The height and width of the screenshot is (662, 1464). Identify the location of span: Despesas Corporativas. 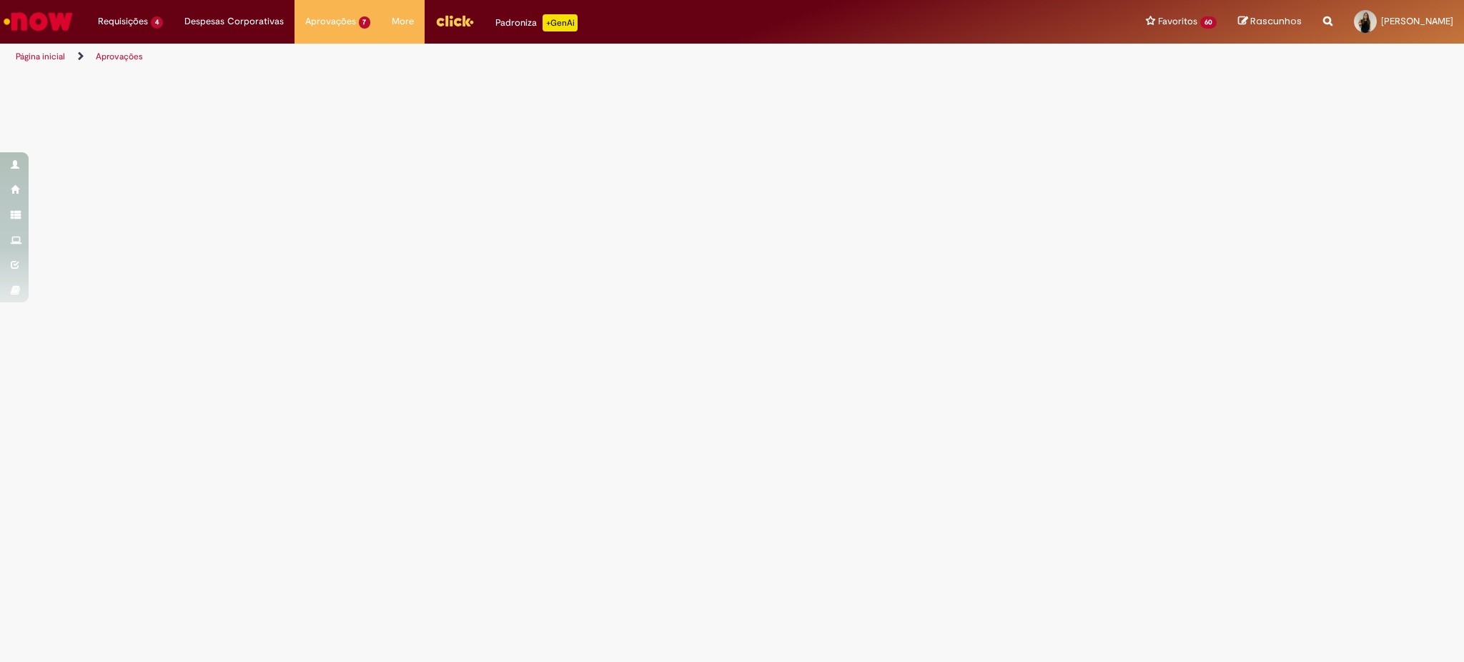
(234, 21).